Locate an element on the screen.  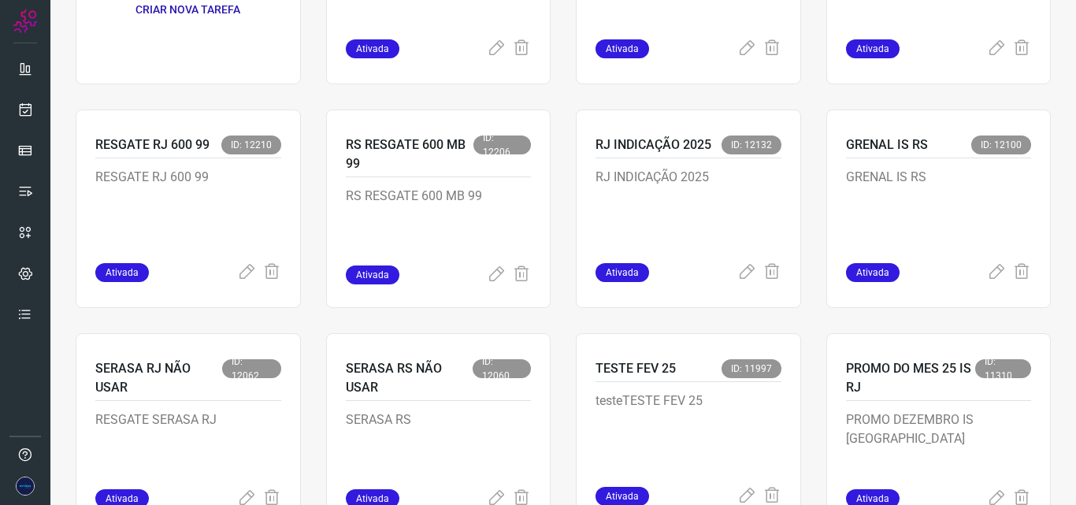
img: ec3b18c95a01f9524ecc1107e33c14f6.png is located at coordinates (25, 486).